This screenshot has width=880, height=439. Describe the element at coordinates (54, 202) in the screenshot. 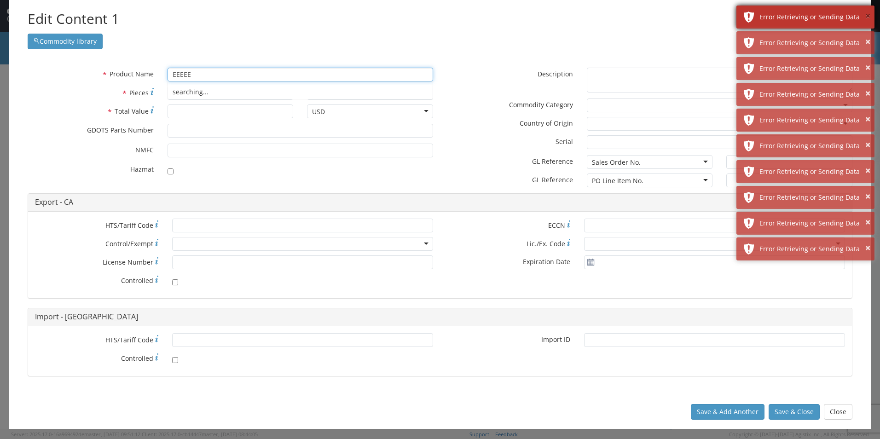

I see `a: Export - CA` at that location.